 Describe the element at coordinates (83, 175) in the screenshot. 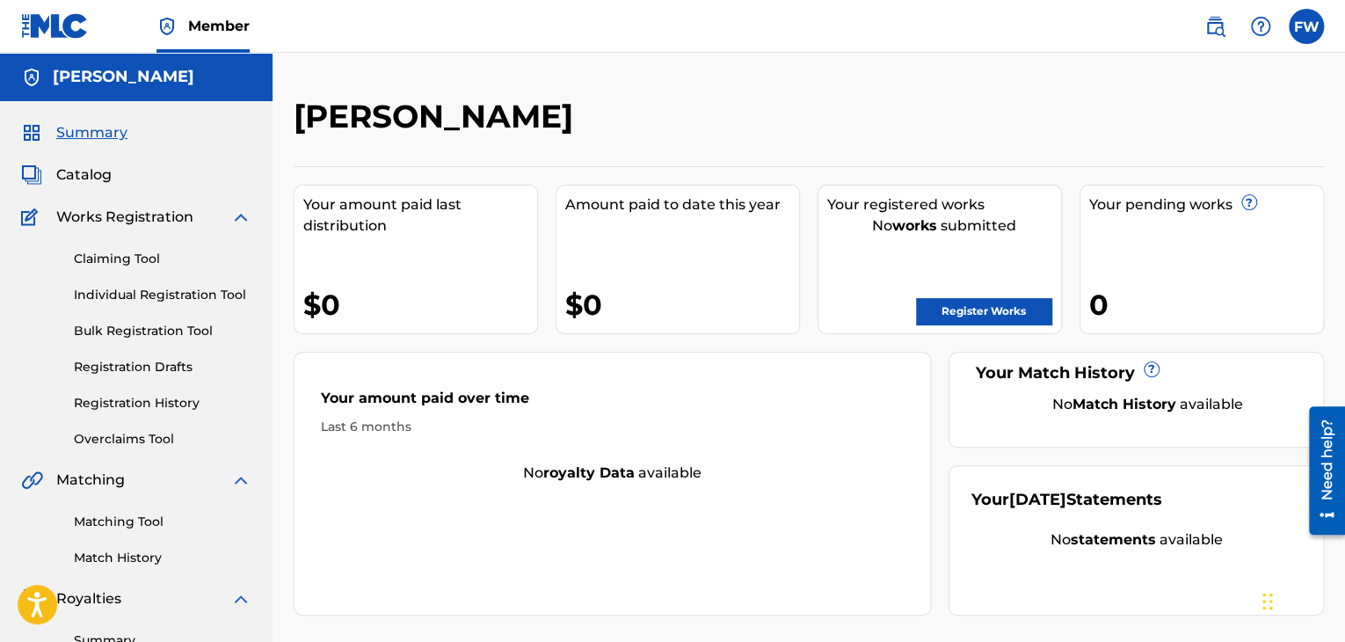

I see `span: Catalog` at that location.